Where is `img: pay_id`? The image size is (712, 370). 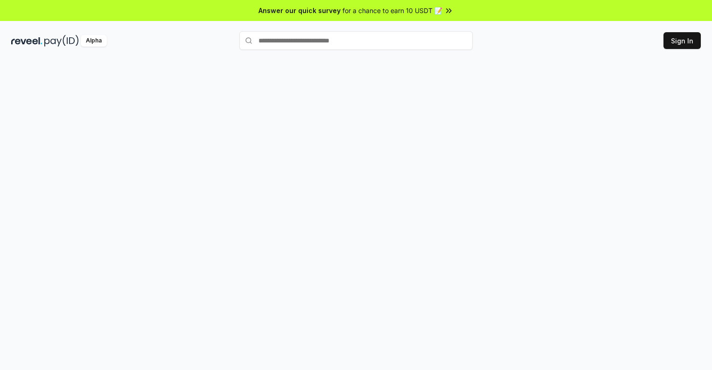 img: pay_id is located at coordinates (62, 41).